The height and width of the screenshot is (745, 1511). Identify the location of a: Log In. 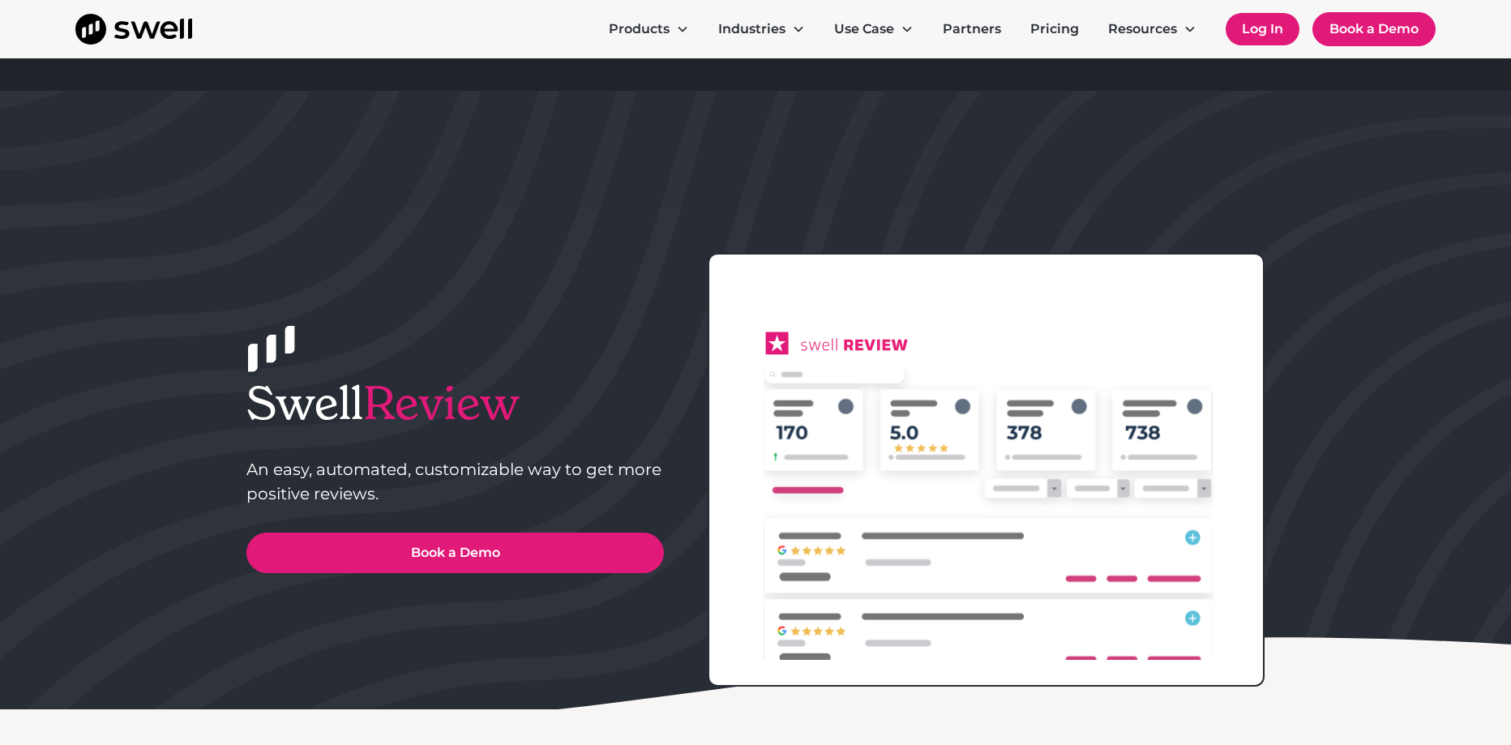
(1262, 29).